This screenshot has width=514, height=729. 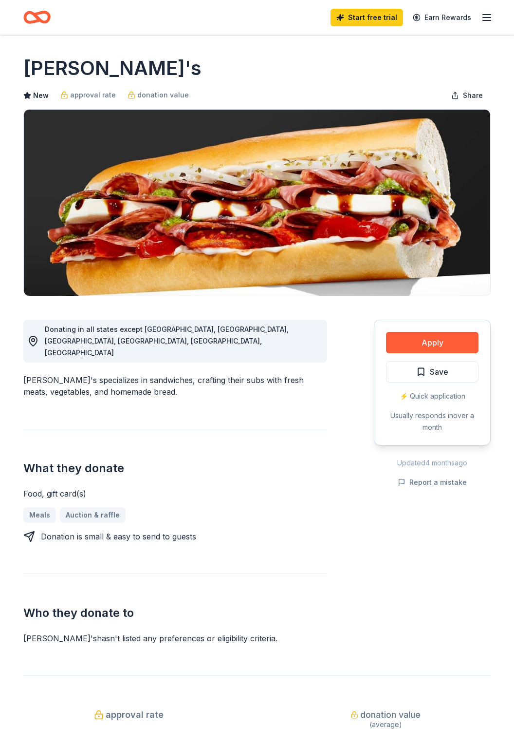 I want to click on img: Image for Jimmy John's, so click(x=257, y=203).